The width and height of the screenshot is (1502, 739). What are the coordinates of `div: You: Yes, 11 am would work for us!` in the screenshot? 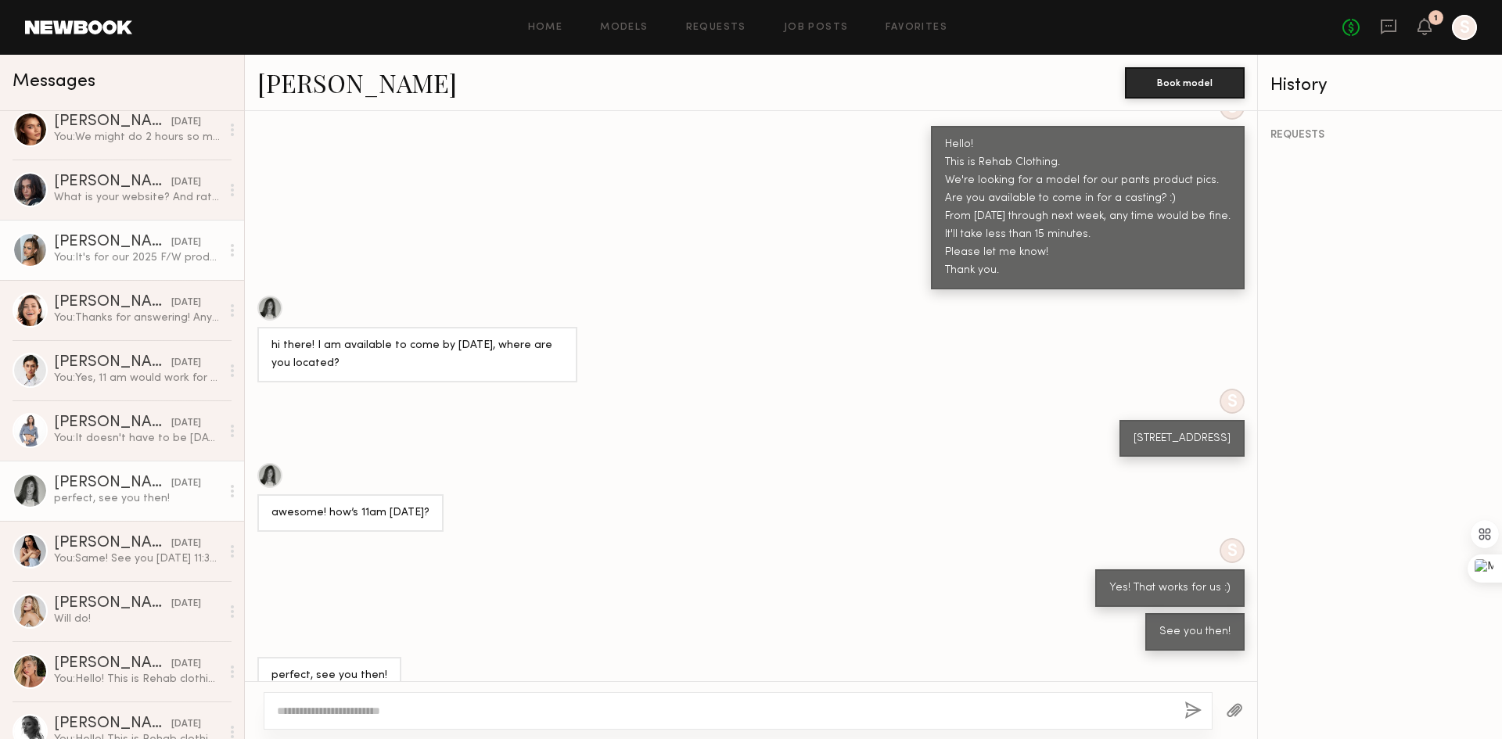 It's located at (137, 378).